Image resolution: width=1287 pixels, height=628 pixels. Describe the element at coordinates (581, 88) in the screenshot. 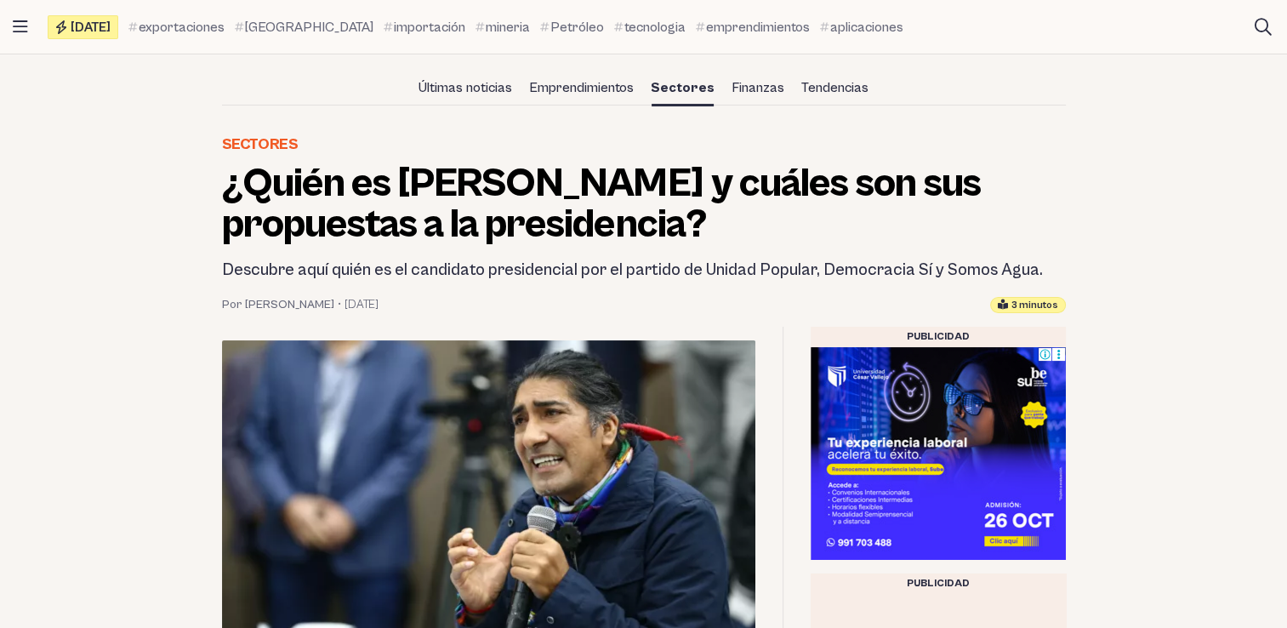

I see `a: Emprendimientos` at that location.